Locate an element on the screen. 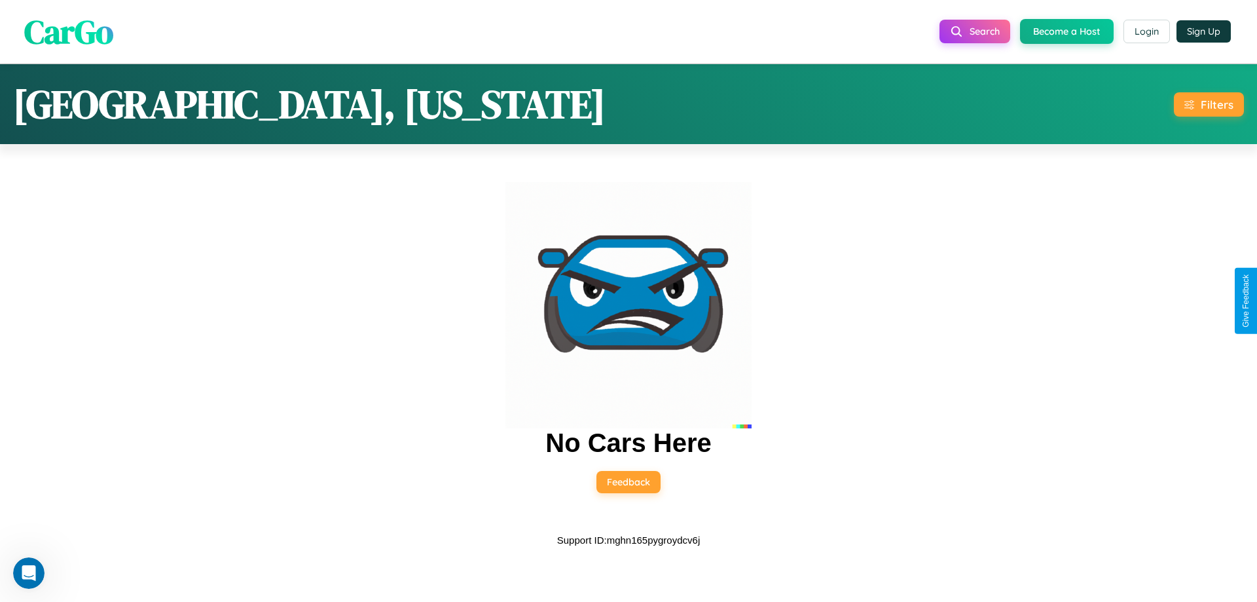 The height and width of the screenshot is (602, 1257). img: car is located at coordinates (628, 305).